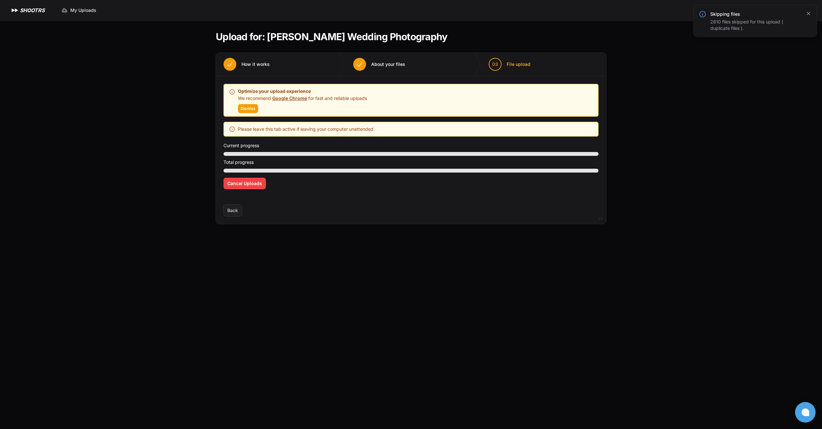  I want to click on img: SHOOTRS, so click(15, 10).